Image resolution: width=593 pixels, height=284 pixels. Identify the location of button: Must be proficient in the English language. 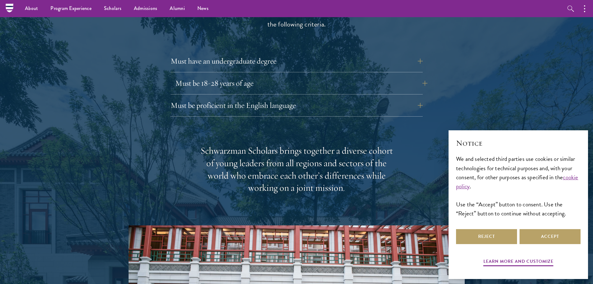
(297, 105).